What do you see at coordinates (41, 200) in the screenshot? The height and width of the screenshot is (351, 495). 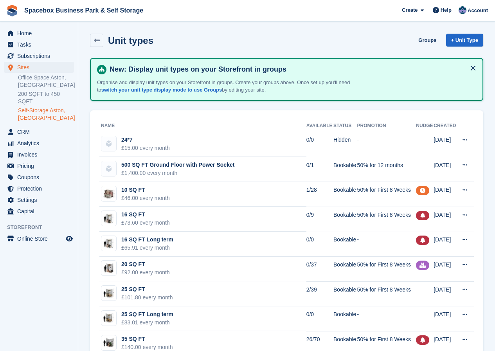 I see `span: Settings` at bounding box center [41, 200].